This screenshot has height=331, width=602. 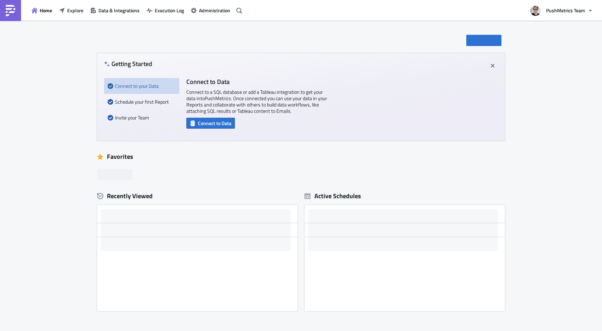 I want to click on a: Administration, so click(x=211, y=10).